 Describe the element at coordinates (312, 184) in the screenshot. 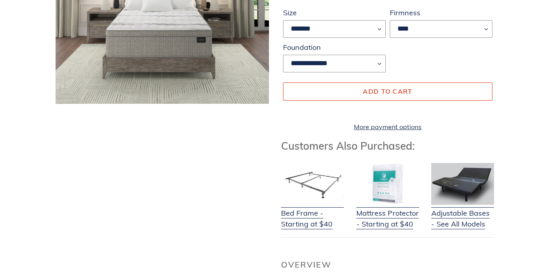

I see `img: Bed Frame` at that location.